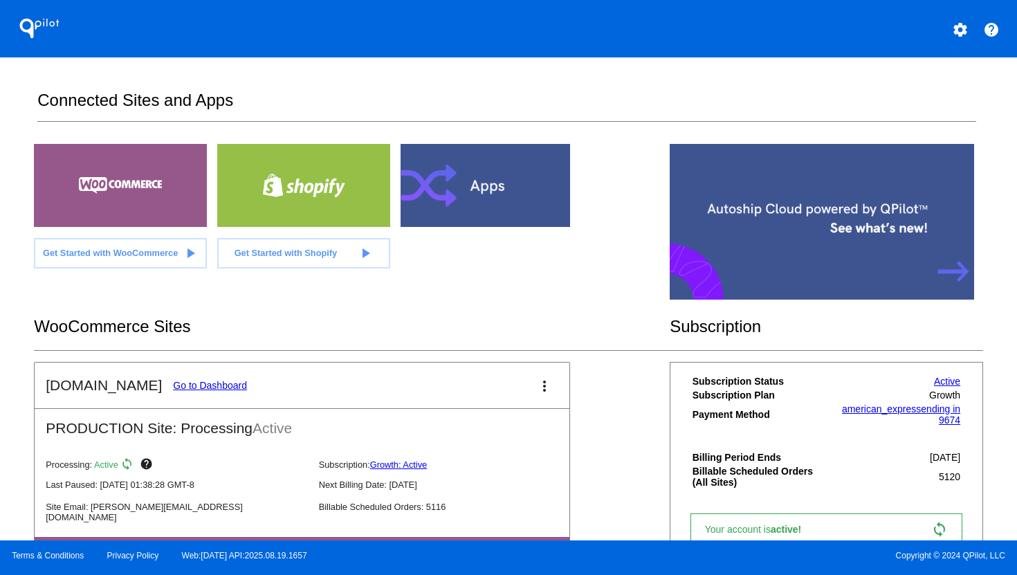 The height and width of the screenshot is (575, 1017). Describe the element at coordinates (210, 385) in the screenshot. I see `a: Go to Dashboard` at that location.